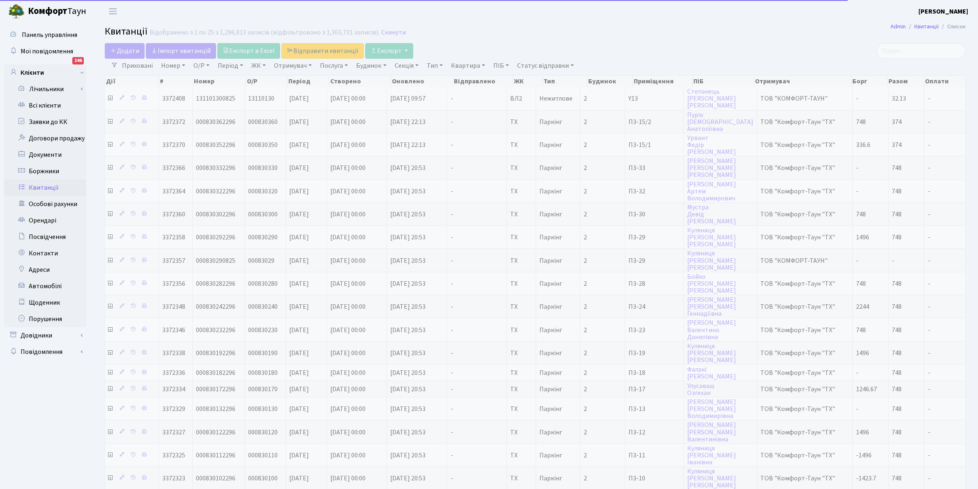  Describe the element at coordinates (174, 284) in the screenshot. I see `span: 3372356` at that location.